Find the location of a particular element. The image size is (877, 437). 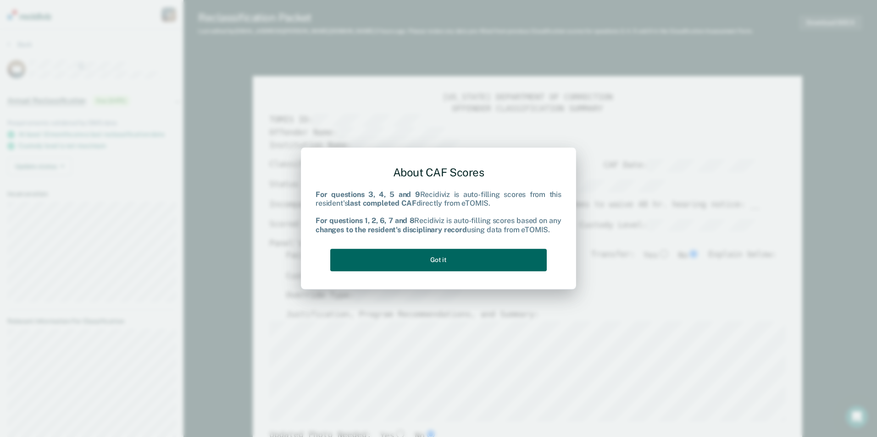

div: Recidiviz is auto-filling scores from this resident's directly from eTOMIS. Recidiviz is auto-fil... is located at coordinates (438, 212).